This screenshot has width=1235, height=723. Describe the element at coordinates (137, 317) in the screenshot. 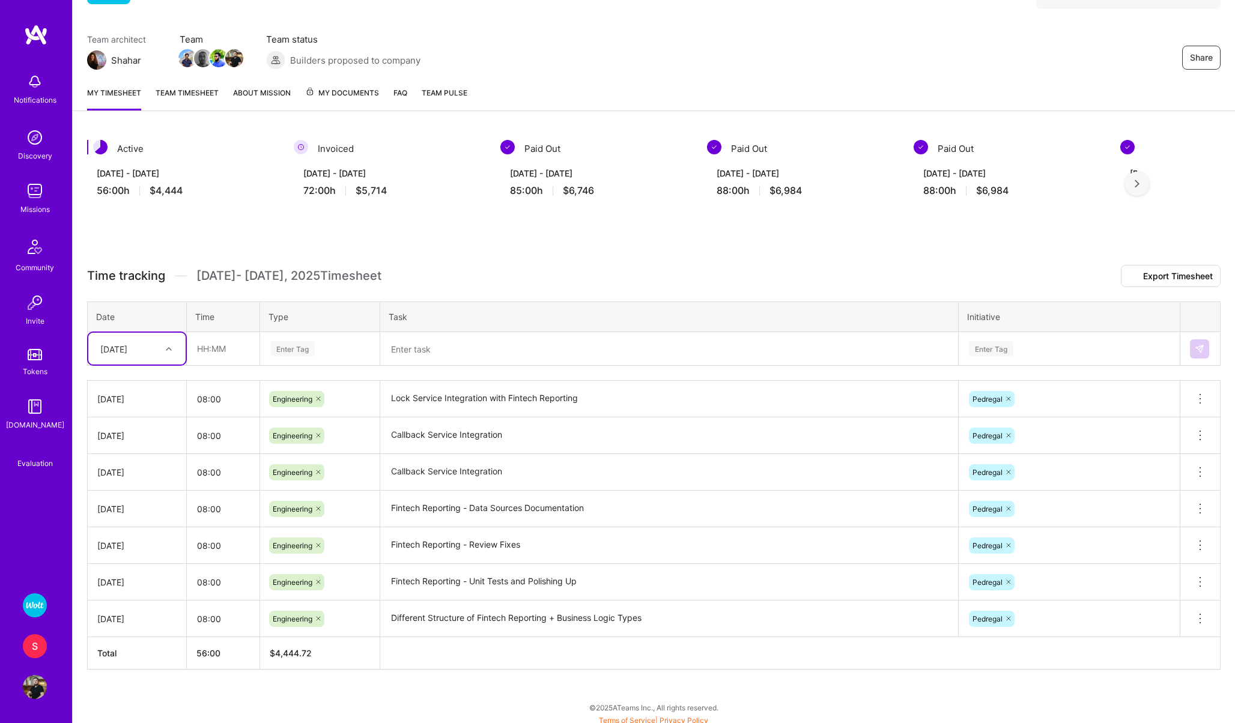

I see `th: Date` at that location.